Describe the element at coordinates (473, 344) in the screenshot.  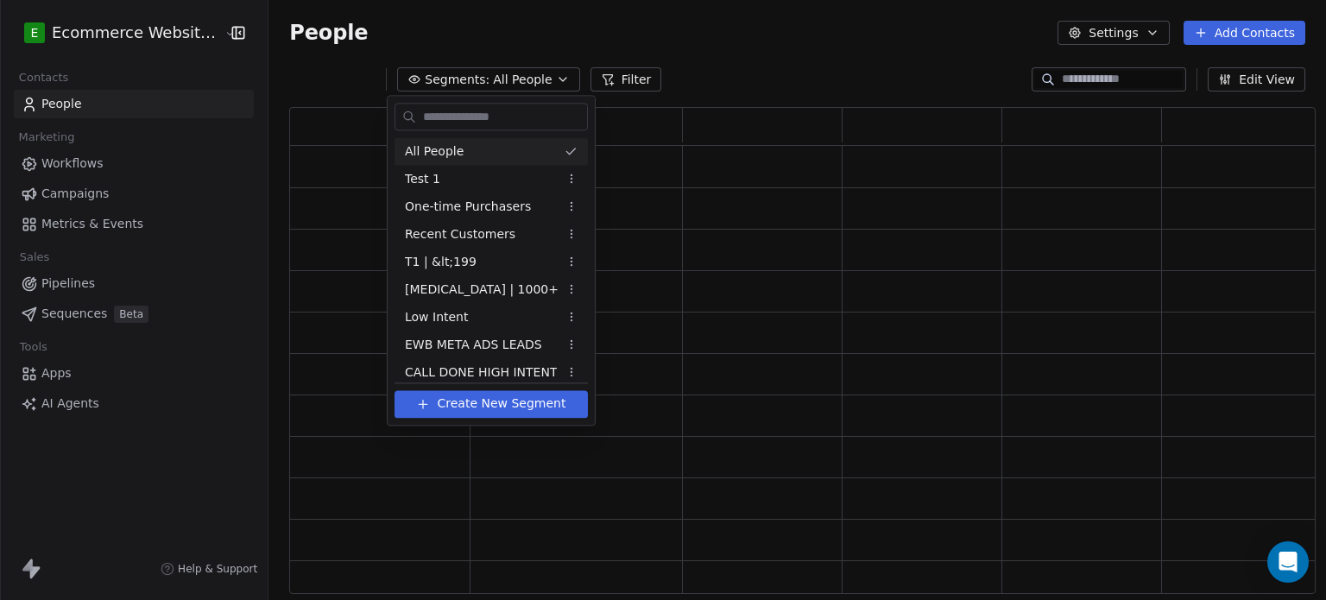
I see `span: EWB META ADS LEADS` at that location.